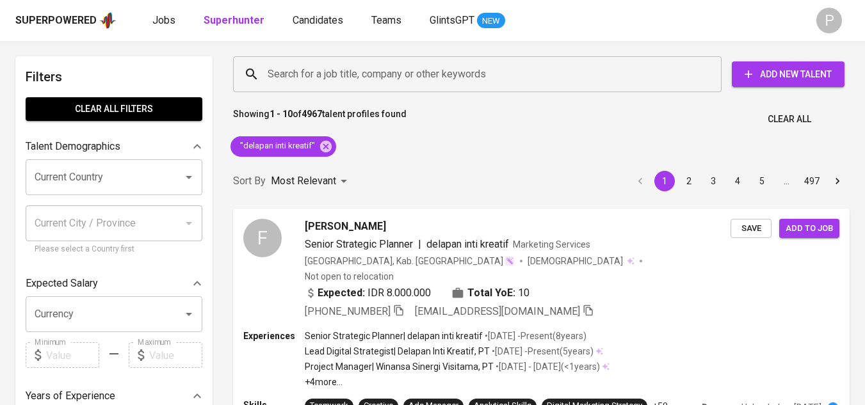 This screenshot has height=405, width=865. What do you see at coordinates (114, 147) in the screenshot?
I see `div: Talent Demographics` at bounding box center [114, 147].